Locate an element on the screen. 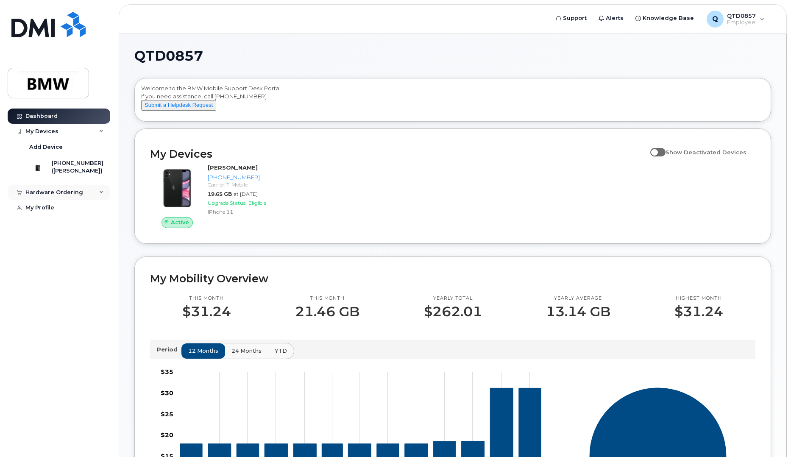 This screenshot has width=791, height=457. div: iPhone 11 is located at coordinates (249, 211).